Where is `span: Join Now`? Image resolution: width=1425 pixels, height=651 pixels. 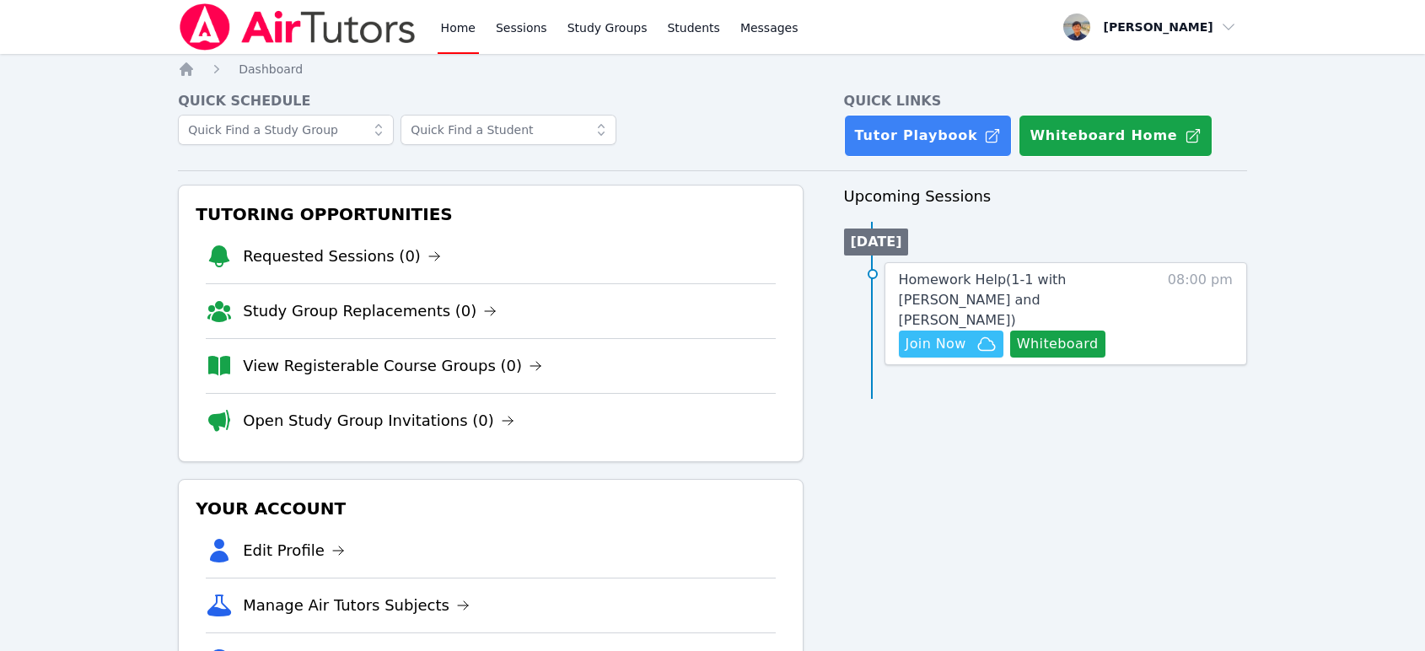
span: Join Now is located at coordinates (936, 344).